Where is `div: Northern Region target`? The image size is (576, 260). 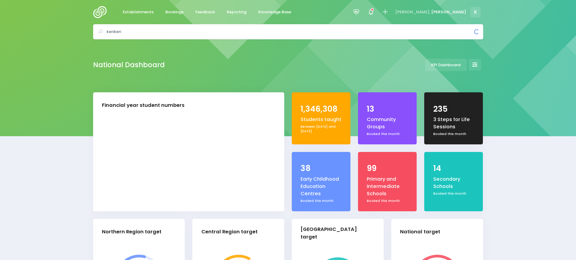
div: Northern Region target is located at coordinates (131, 232).